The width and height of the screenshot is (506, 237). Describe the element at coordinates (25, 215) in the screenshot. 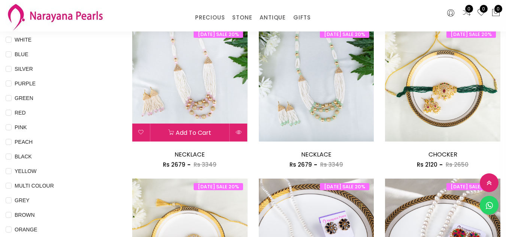

I see `span: BROWN` at that location.